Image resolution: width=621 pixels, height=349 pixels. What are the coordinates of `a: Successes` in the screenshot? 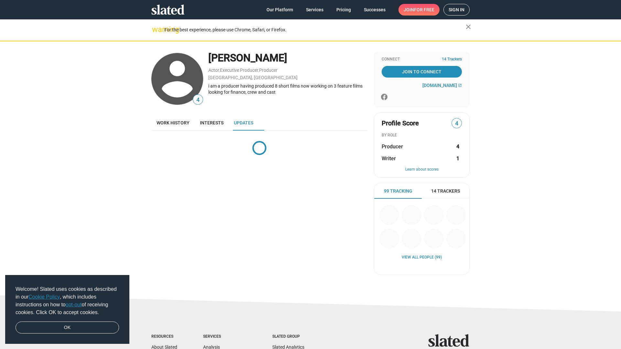 It's located at (374, 10).